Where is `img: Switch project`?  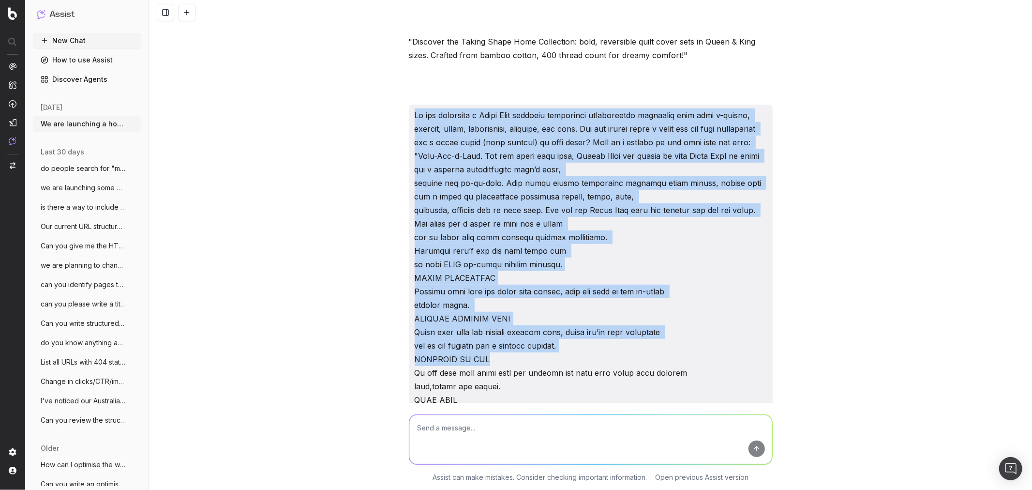 img: Switch project is located at coordinates (13, 166).